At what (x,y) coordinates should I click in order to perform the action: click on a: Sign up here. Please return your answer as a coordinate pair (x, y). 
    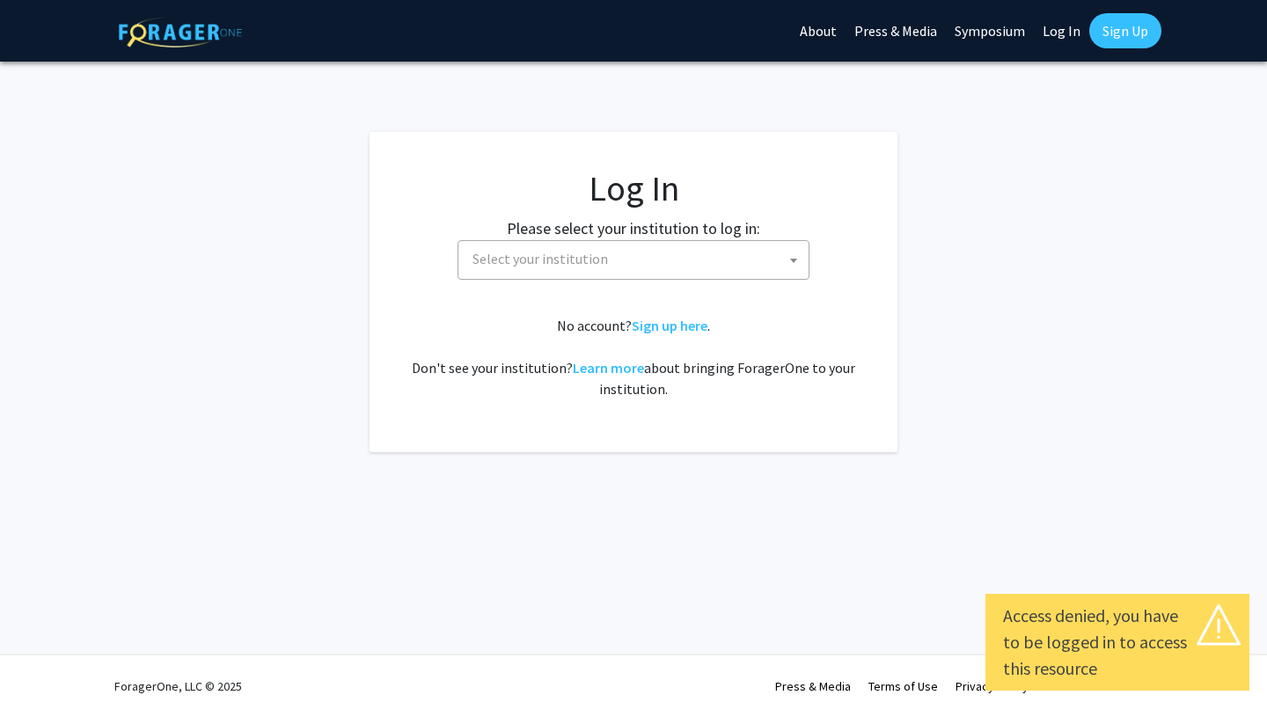
    Looking at the image, I should click on (670, 326).